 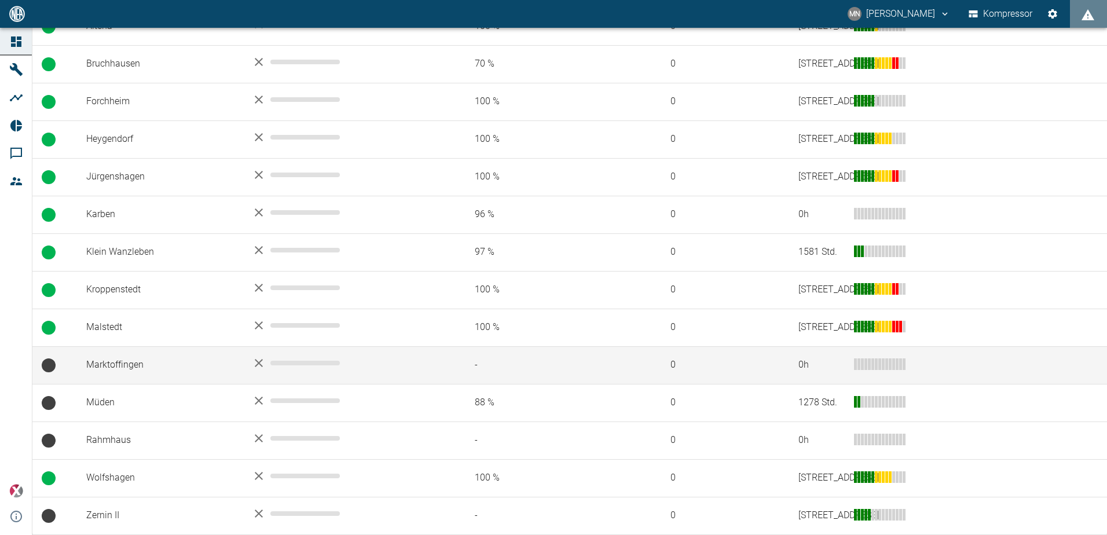 What do you see at coordinates (160, 440) in the screenshot?
I see `td: Rahmhaus` at bounding box center [160, 440].